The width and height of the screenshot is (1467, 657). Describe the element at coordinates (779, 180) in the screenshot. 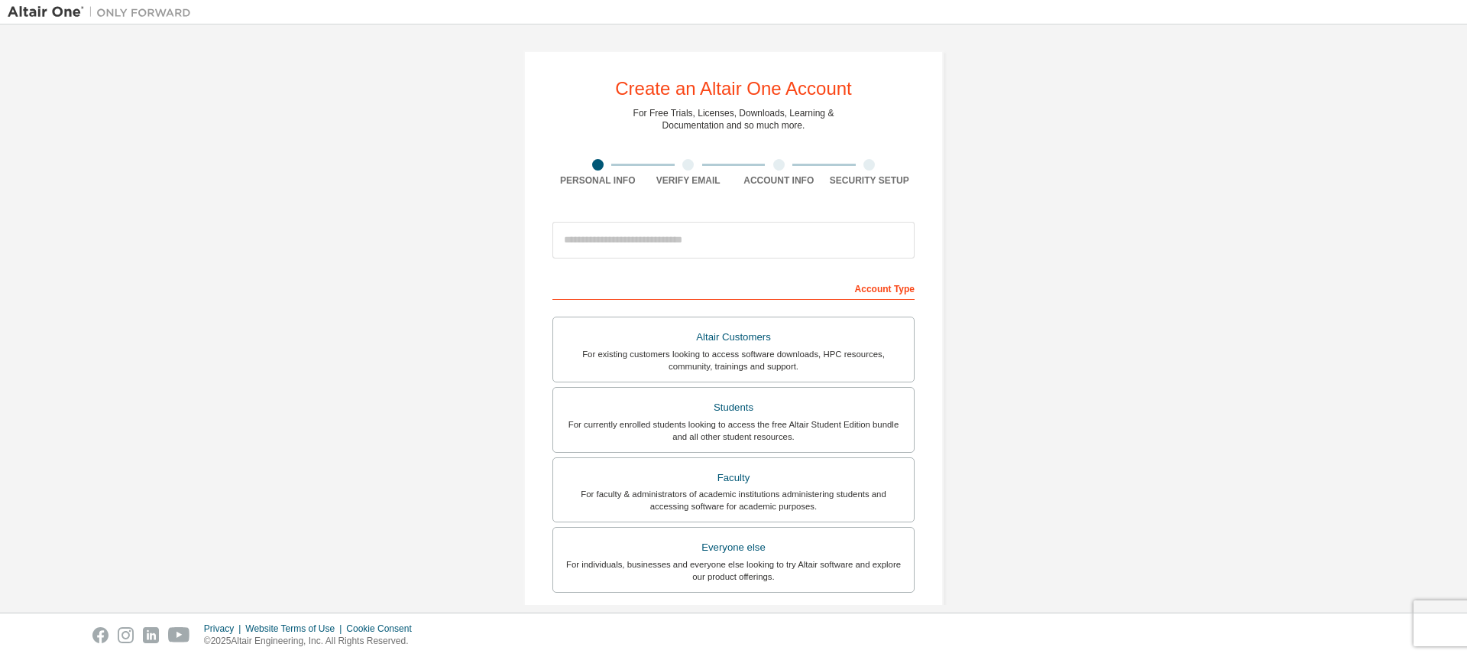

I see `div: Account Info` at that location.